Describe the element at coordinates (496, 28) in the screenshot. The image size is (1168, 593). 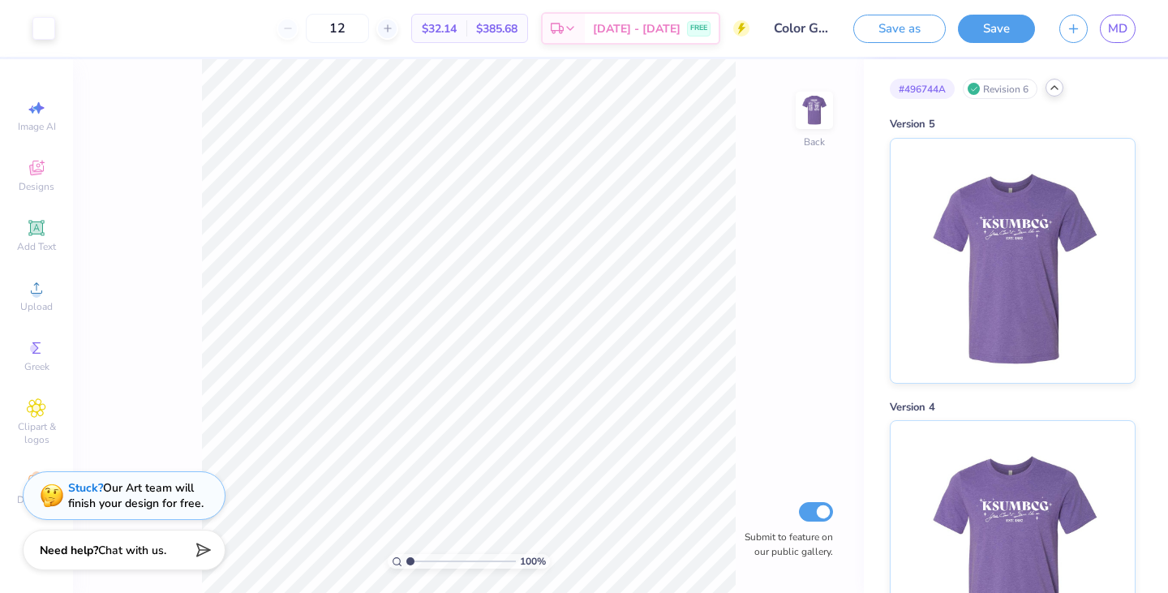
I see `span: $385.68` at that location.